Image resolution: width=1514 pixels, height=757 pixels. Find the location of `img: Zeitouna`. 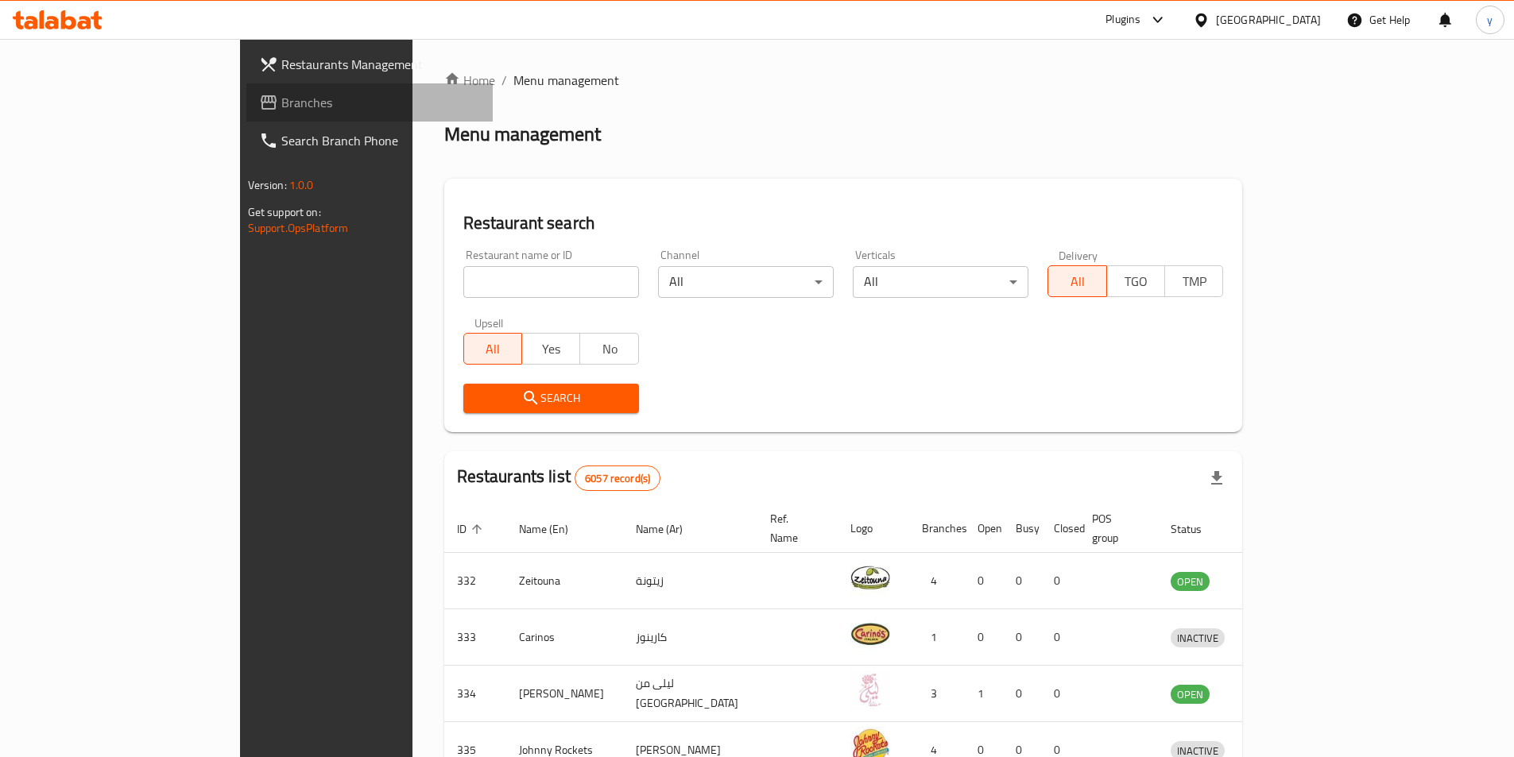

img: Zeitouna is located at coordinates (870, 578).